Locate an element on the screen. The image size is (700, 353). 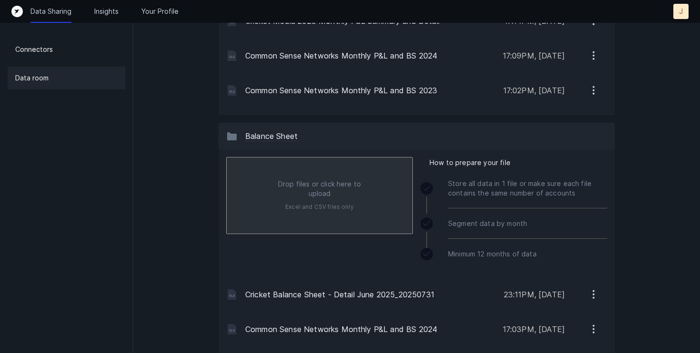
p: Connectors is located at coordinates (34, 49).